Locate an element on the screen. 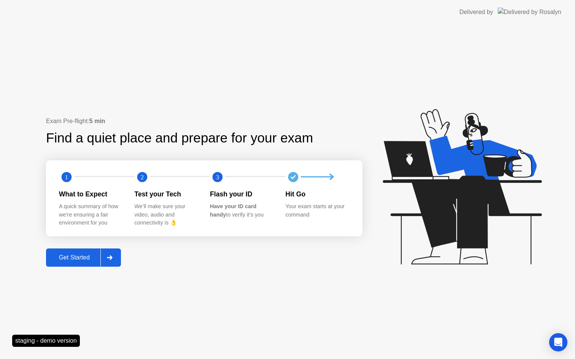 The height and width of the screenshot is (359, 575). div: A quick summary of how we’re ensuring a fair environment for you is located at coordinates (90, 215).